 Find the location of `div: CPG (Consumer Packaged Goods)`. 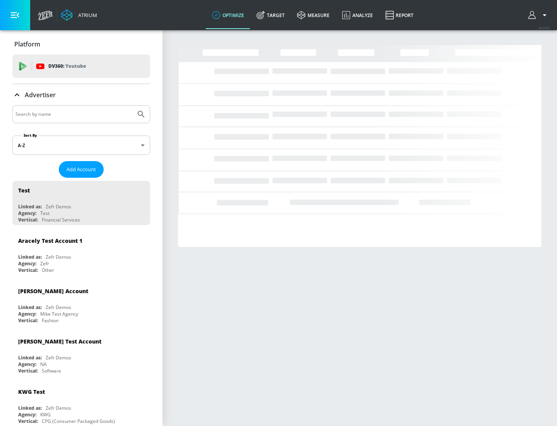

div: CPG (Consumer Packaged Goods) is located at coordinates (78, 421).